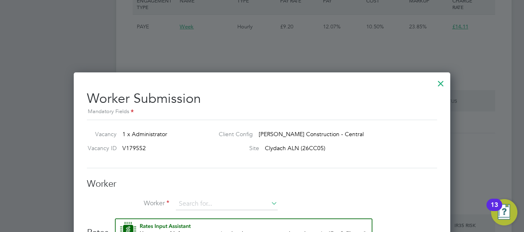 Image resolution: width=524 pixels, height=232 pixels. I want to click on button: Open Resource Center, 13 new notifications, so click(504, 212).